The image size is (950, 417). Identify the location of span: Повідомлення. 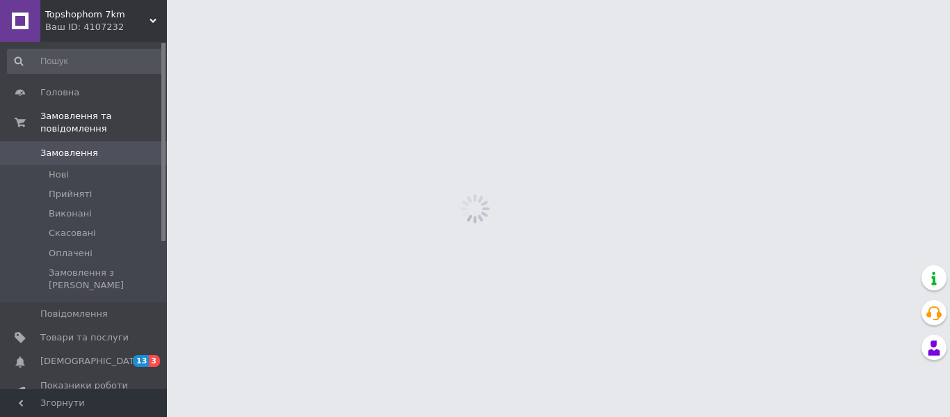
(74, 314).